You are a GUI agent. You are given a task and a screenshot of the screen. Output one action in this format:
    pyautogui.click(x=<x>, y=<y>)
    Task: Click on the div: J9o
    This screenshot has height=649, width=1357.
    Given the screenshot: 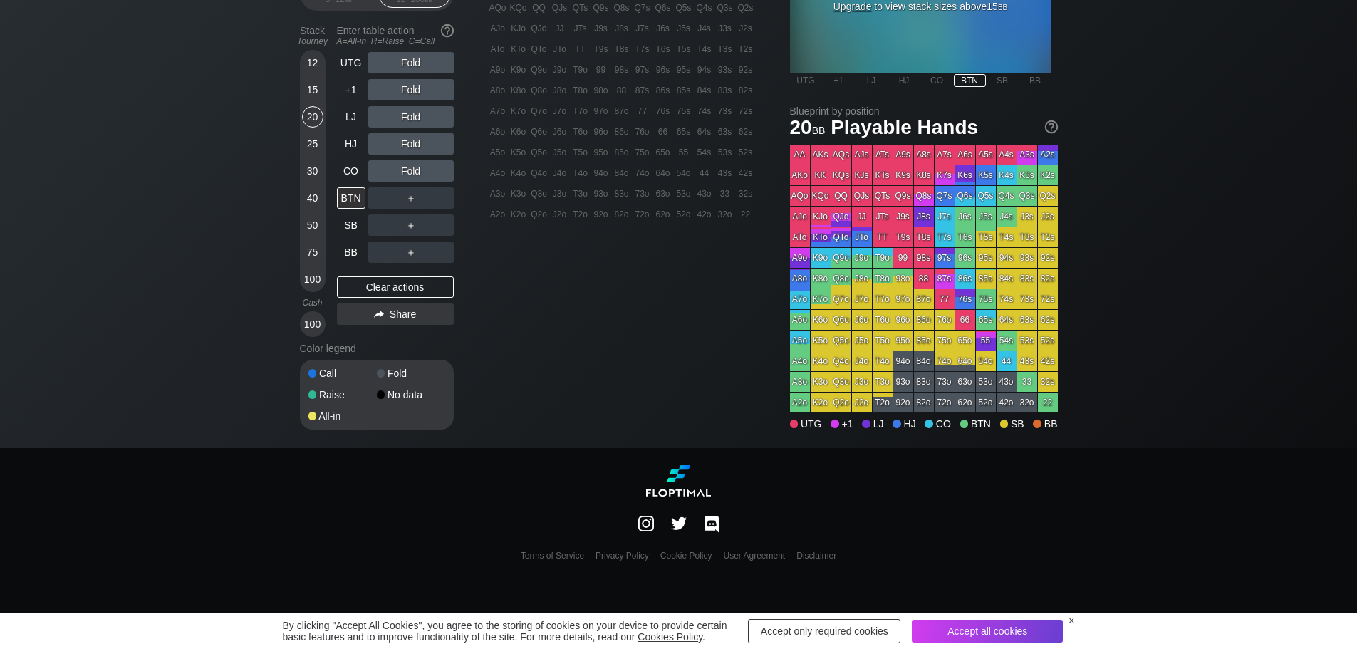 What is the action you would take?
    pyautogui.click(x=560, y=70)
    